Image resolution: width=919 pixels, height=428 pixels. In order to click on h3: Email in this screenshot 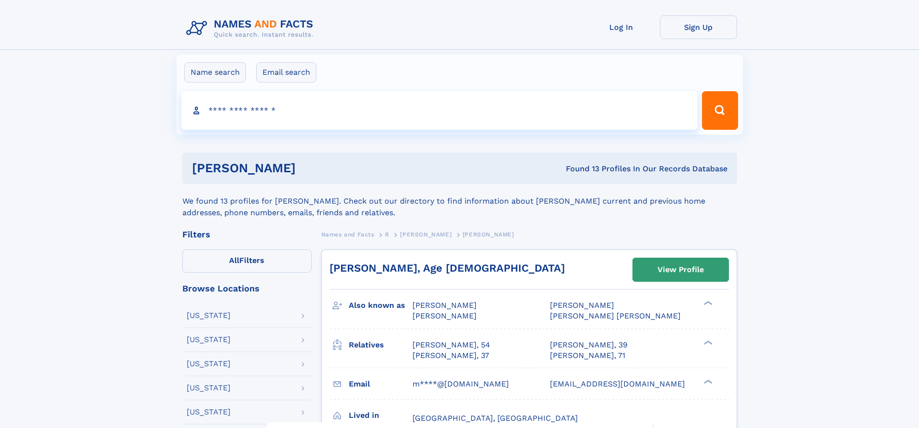, I will do `click(381, 384)`.